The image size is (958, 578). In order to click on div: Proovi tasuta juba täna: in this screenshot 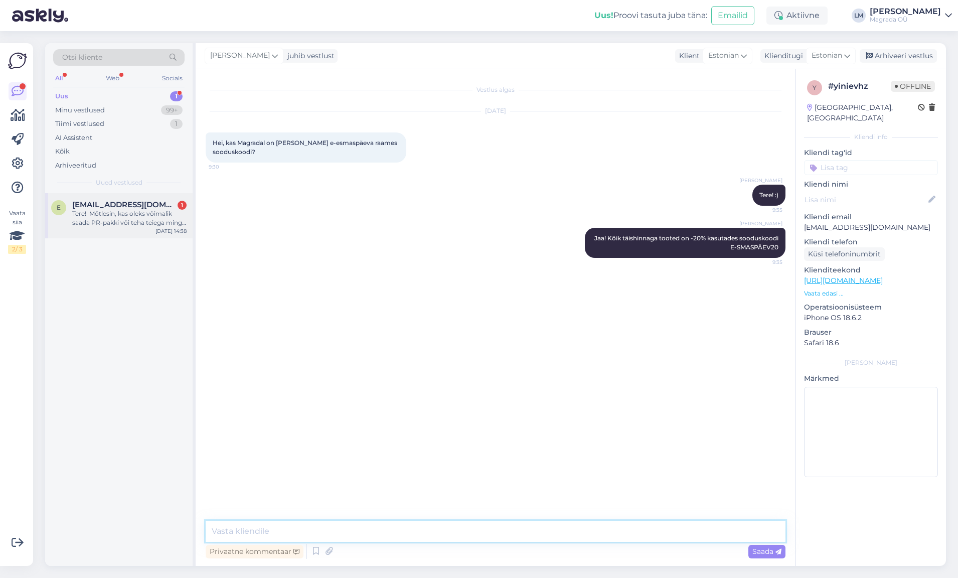, I will do `click(651, 16)`.